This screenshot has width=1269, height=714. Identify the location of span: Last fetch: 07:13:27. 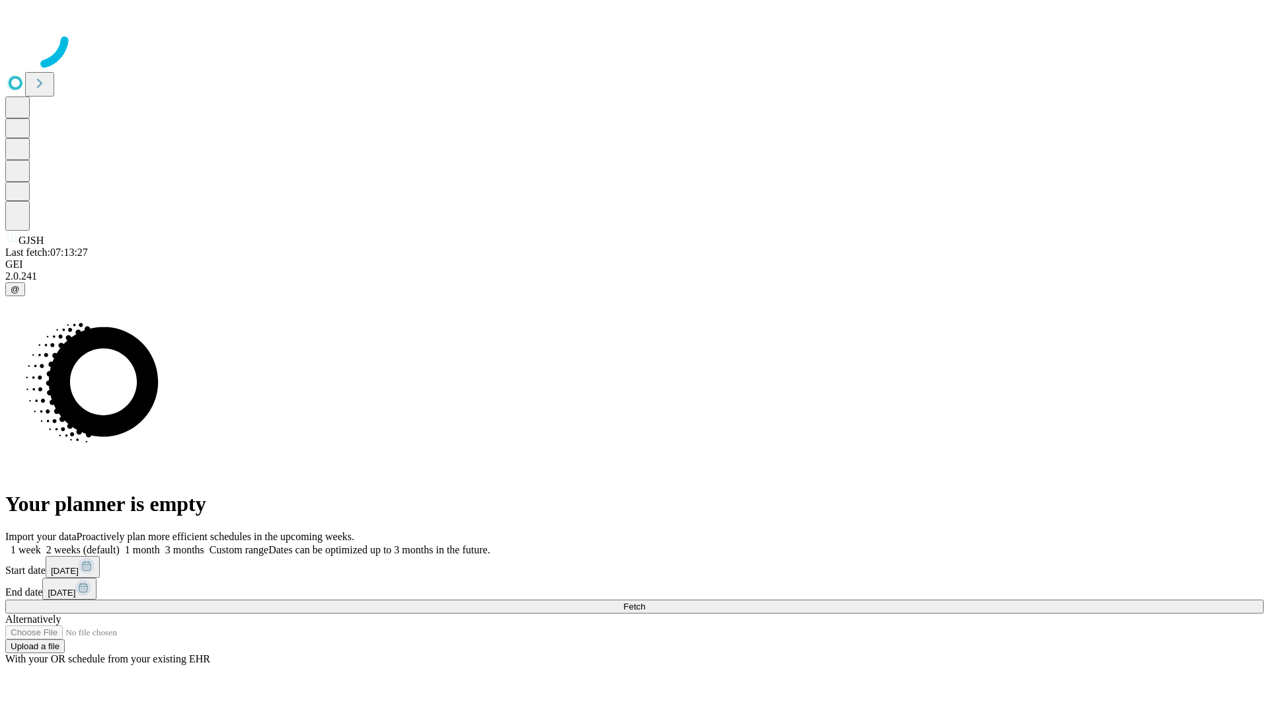
(46, 252).